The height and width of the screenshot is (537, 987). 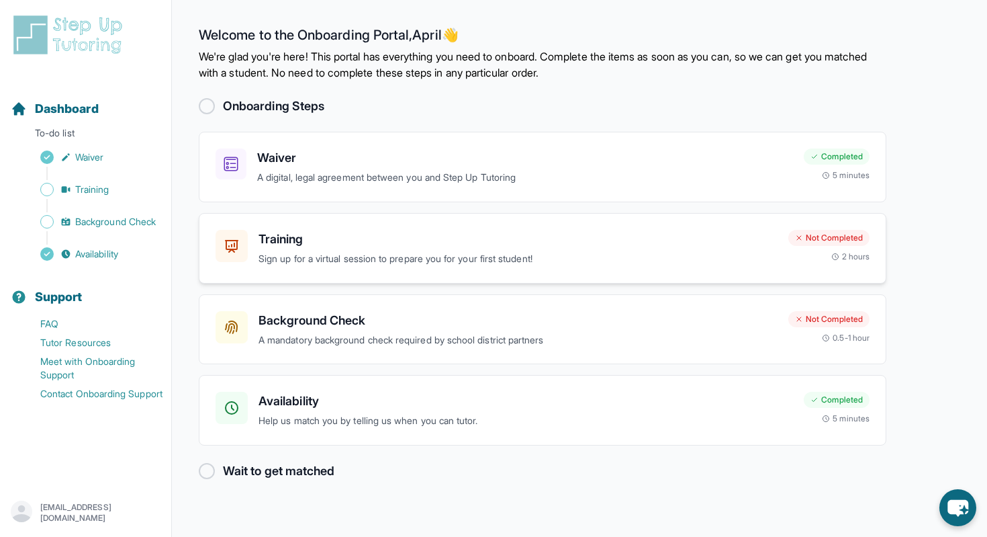 I want to click on h3: Availability, so click(x=526, y=401).